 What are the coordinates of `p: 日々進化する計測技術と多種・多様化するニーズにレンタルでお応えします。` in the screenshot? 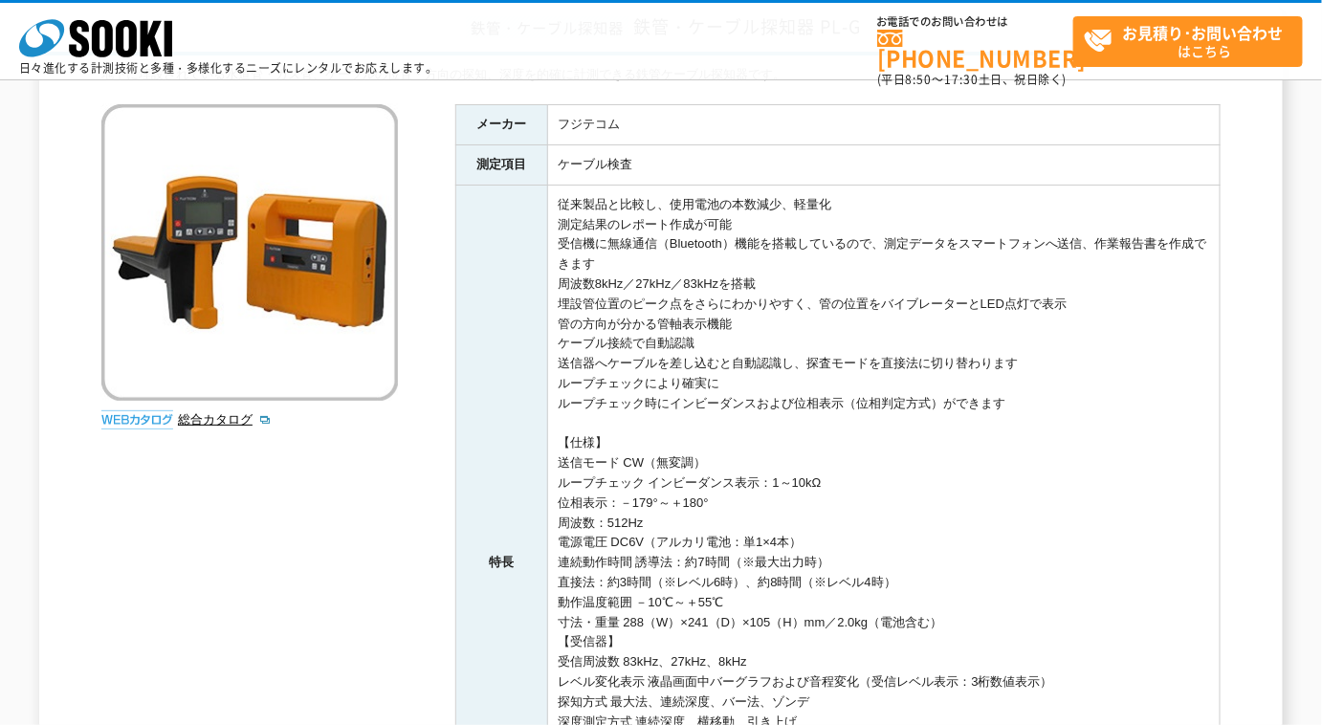 It's located at (229, 68).